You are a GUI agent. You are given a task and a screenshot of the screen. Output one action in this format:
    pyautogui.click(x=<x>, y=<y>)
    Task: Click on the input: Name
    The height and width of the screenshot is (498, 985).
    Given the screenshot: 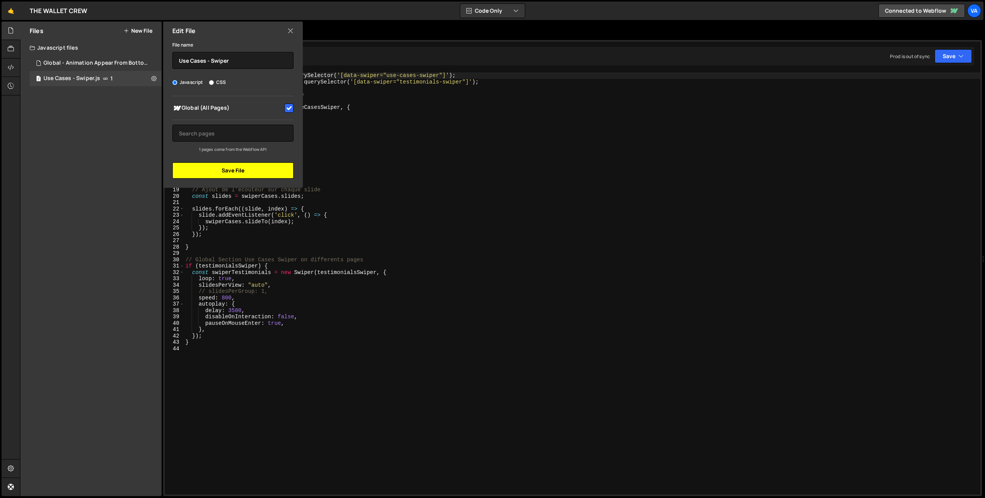 What is the action you would take?
    pyautogui.click(x=233, y=60)
    